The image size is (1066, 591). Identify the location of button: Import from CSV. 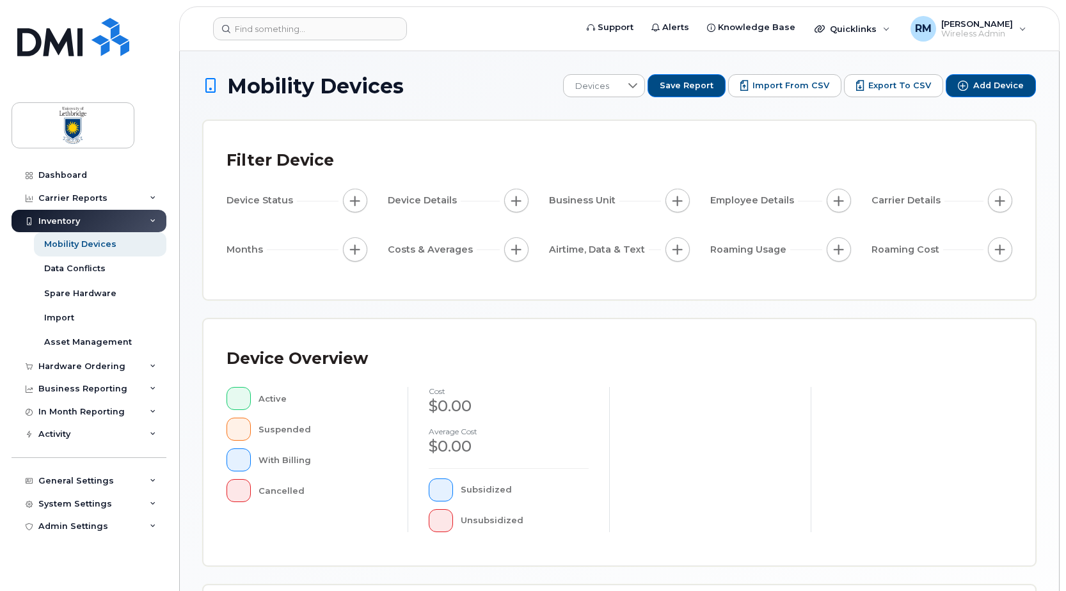
(785, 86).